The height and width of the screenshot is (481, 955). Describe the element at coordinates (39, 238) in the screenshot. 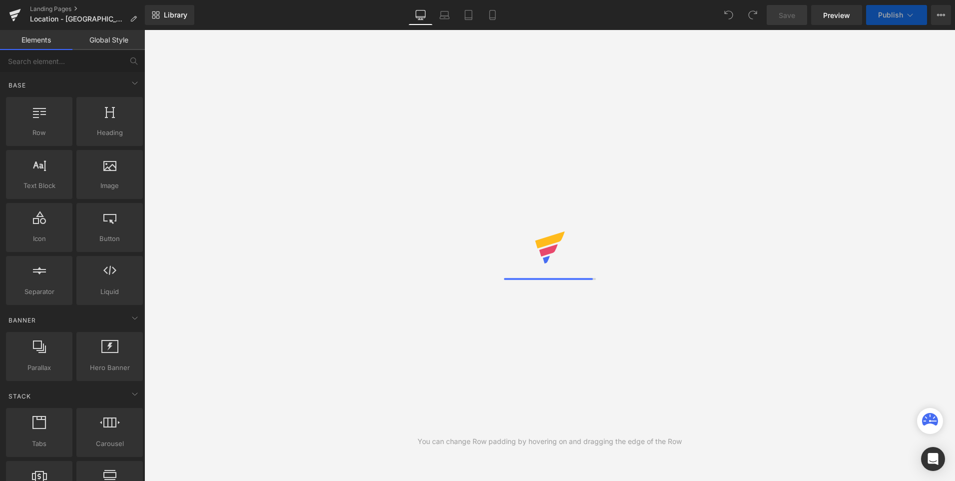

I see `span: Icon` at that location.